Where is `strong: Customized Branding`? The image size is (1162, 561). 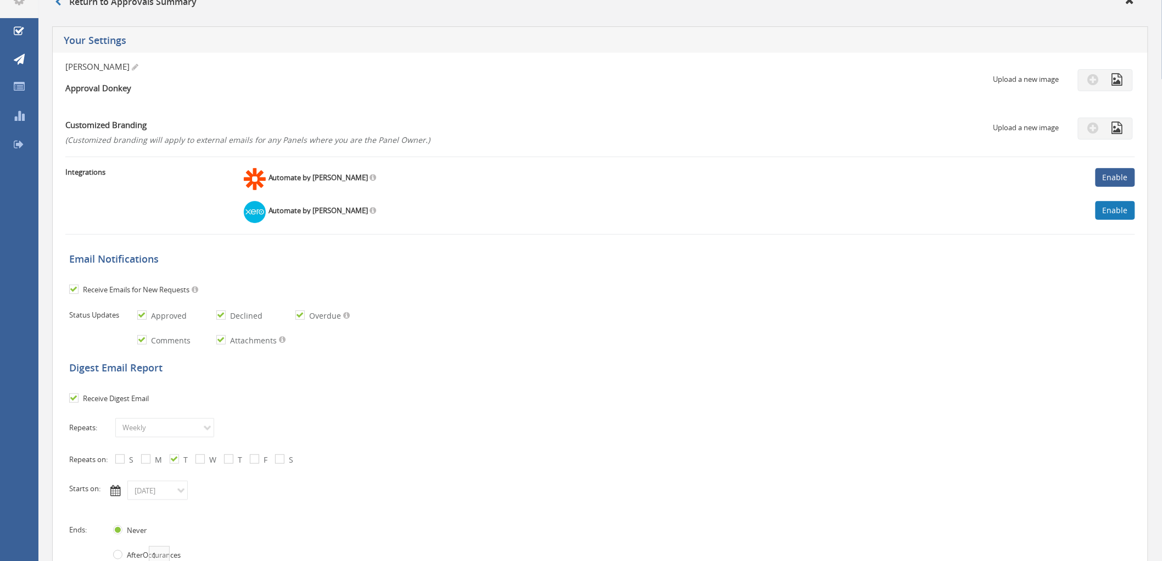 strong: Customized Branding is located at coordinates (106, 125).